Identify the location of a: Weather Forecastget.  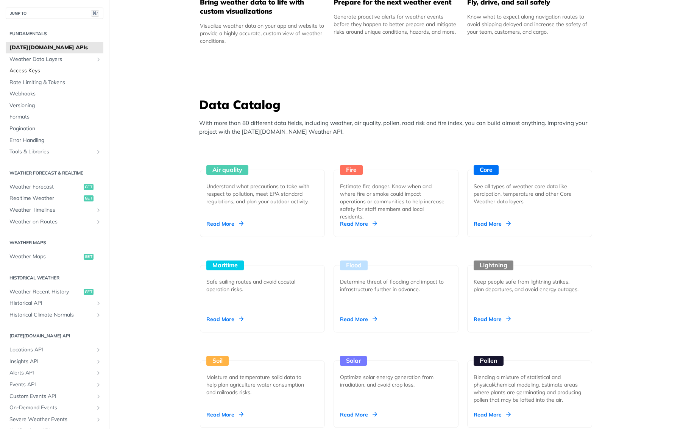
(54, 187).